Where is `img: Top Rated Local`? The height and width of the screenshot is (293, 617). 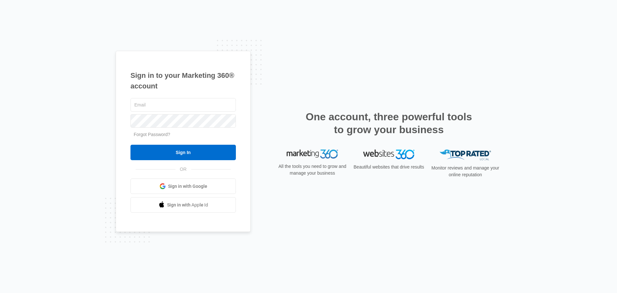
img: Top Rated Local is located at coordinates (465, 154).